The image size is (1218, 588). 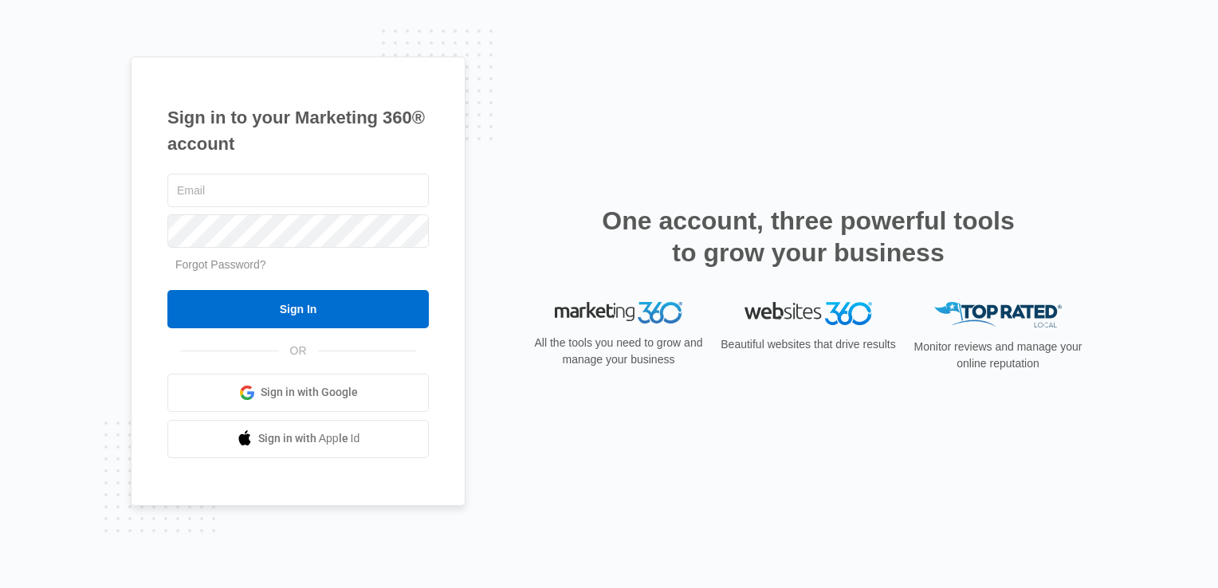 I want to click on img: Websites 360, so click(x=808, y=313).